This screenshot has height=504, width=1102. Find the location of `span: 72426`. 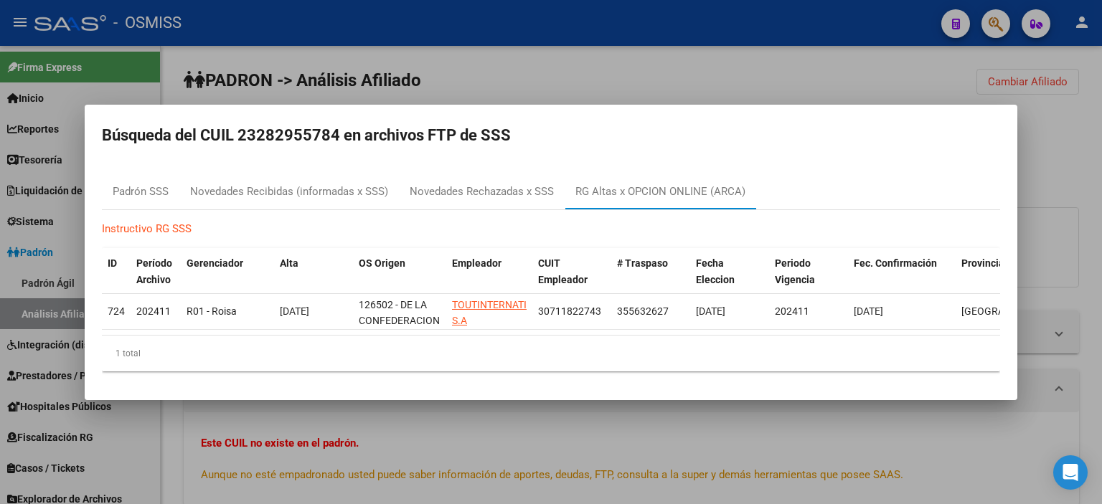

span: 72426 is located at coordinates (122, 311).